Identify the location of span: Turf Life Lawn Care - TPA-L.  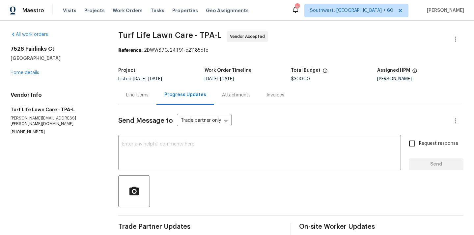
(170, 35).